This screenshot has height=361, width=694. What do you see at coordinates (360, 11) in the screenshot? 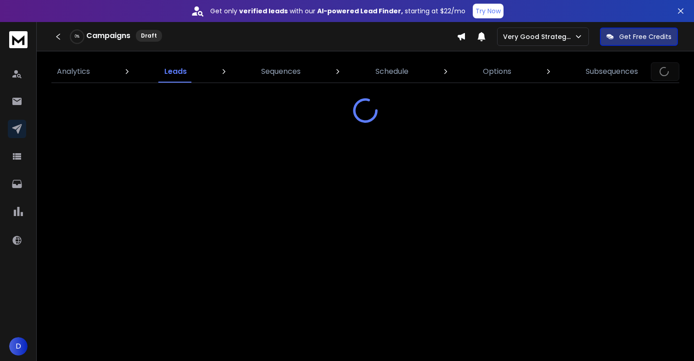
I see `strong: AI-powered Lead Finder,` at bounding box center [360, 11].